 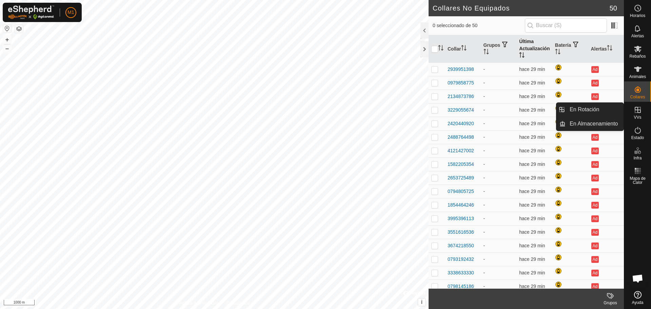 What do you see at coordinates (461, 232) in the screenshot?
I see `div: 3551616536` at bounding box center [461, 232].